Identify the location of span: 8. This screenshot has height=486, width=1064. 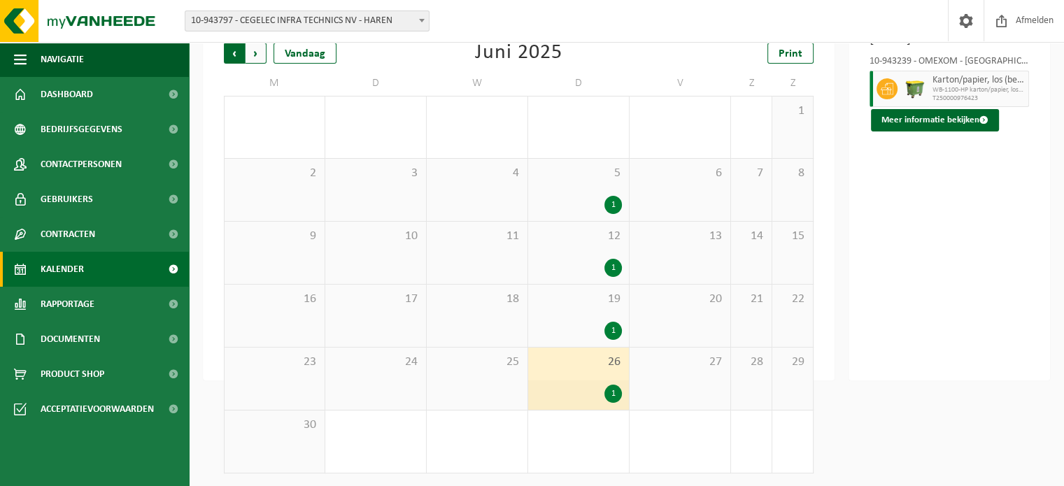
(793, 174).